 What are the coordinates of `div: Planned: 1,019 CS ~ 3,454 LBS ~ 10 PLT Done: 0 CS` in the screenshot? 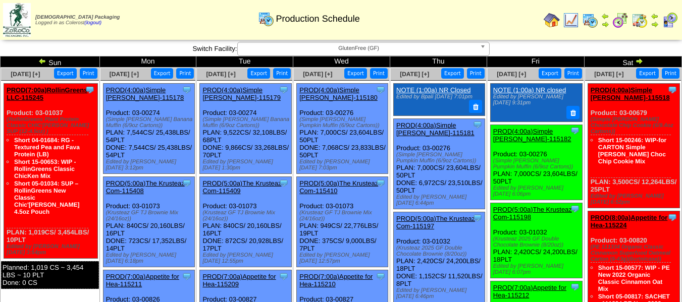 It's located at (50, 275).